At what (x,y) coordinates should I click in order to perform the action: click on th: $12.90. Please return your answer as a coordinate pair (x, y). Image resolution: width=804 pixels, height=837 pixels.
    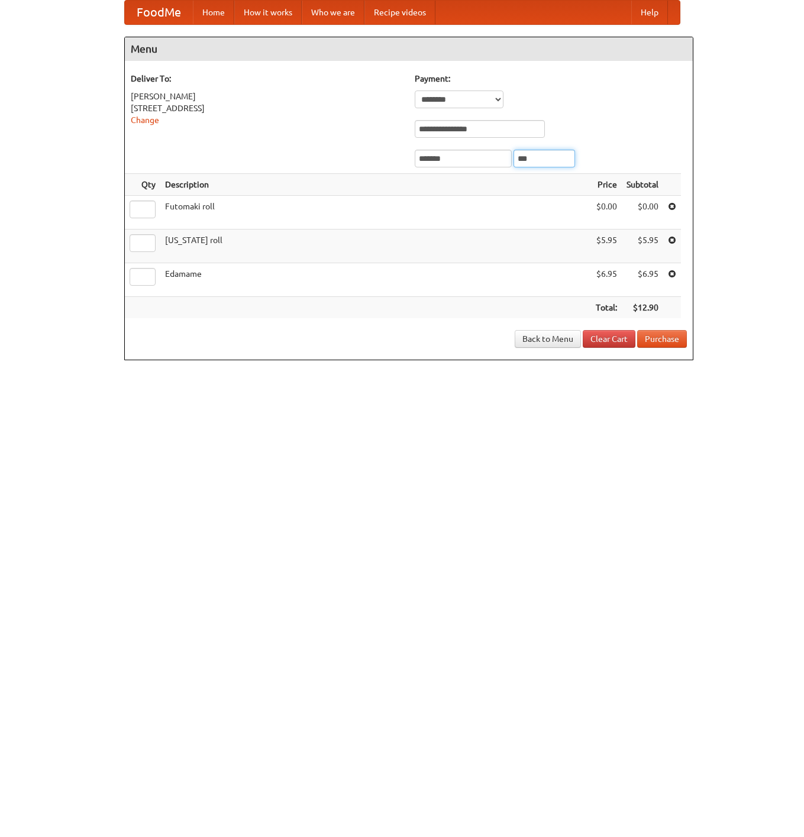
    Looking at the image, I should click on (642, 308).